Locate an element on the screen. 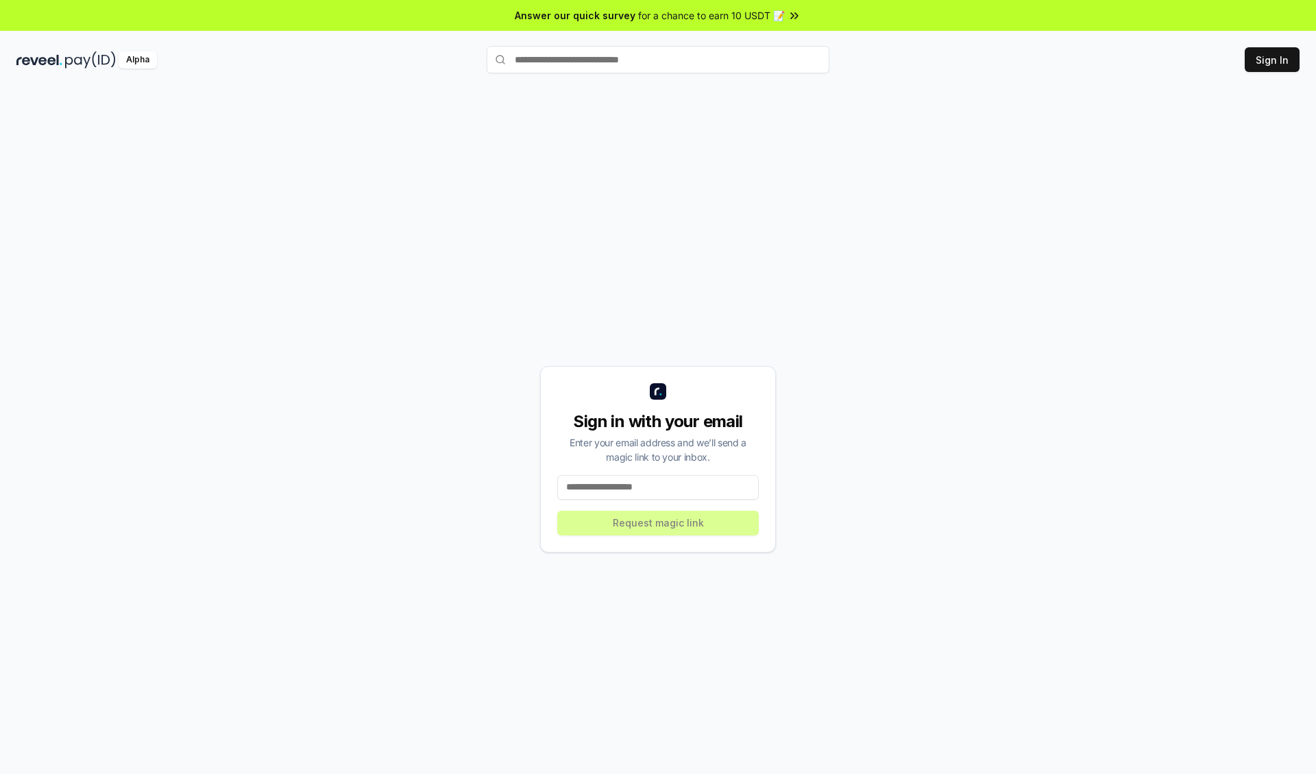  div: Sign in with your email is located at coordinates (658, 422).